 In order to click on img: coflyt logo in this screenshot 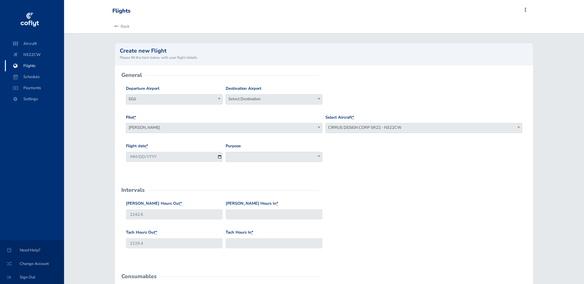, I will do `click(30, 20)`.